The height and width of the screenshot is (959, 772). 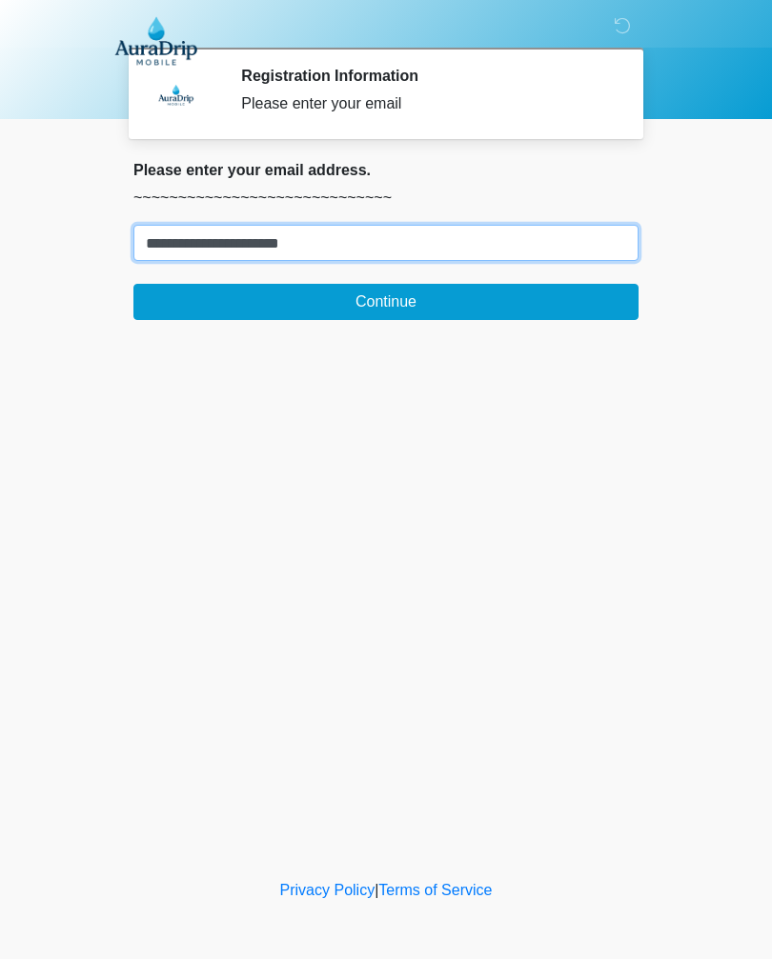 I want to click on button: Continue, so click(x=386, y=302).